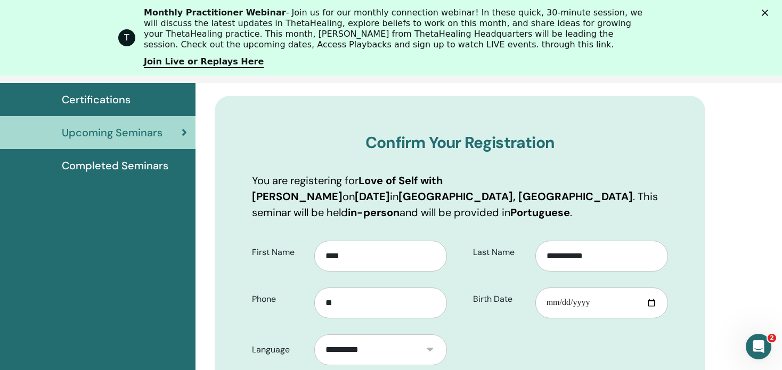 The height and width of the screenshot is (370, 782). I want to click on label: Language, so click(279, 350).